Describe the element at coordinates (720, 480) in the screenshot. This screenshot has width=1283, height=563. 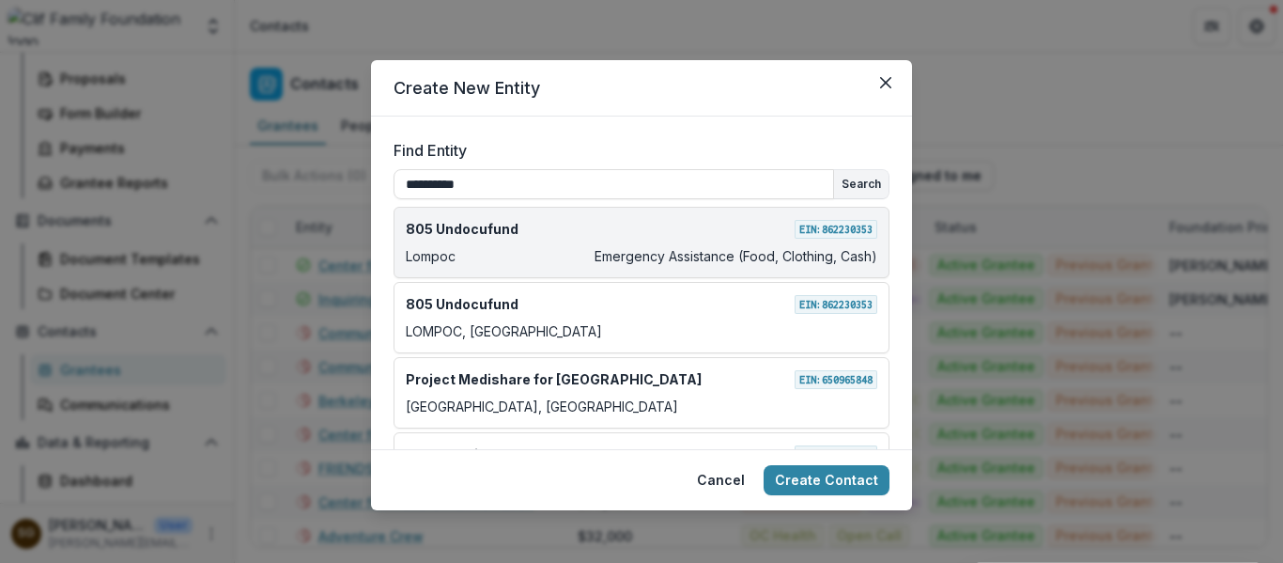
I see `button: Cancel` at that location.